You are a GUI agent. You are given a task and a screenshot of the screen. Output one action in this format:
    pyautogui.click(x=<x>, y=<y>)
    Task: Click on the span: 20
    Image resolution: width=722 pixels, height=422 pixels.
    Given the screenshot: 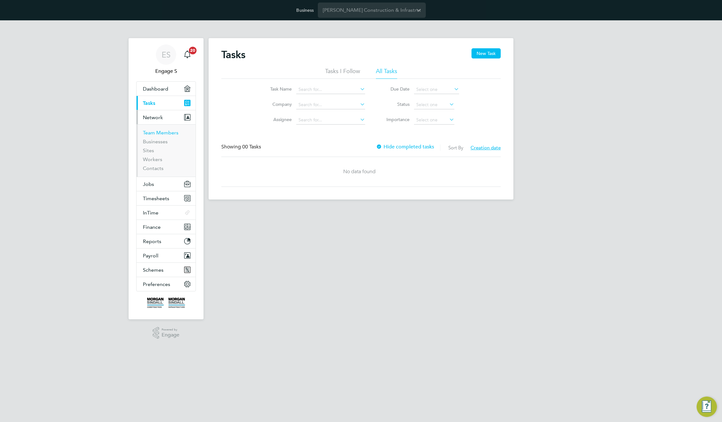 What is the action you would take?
    pyautogui.click(x=193, y=51)
    